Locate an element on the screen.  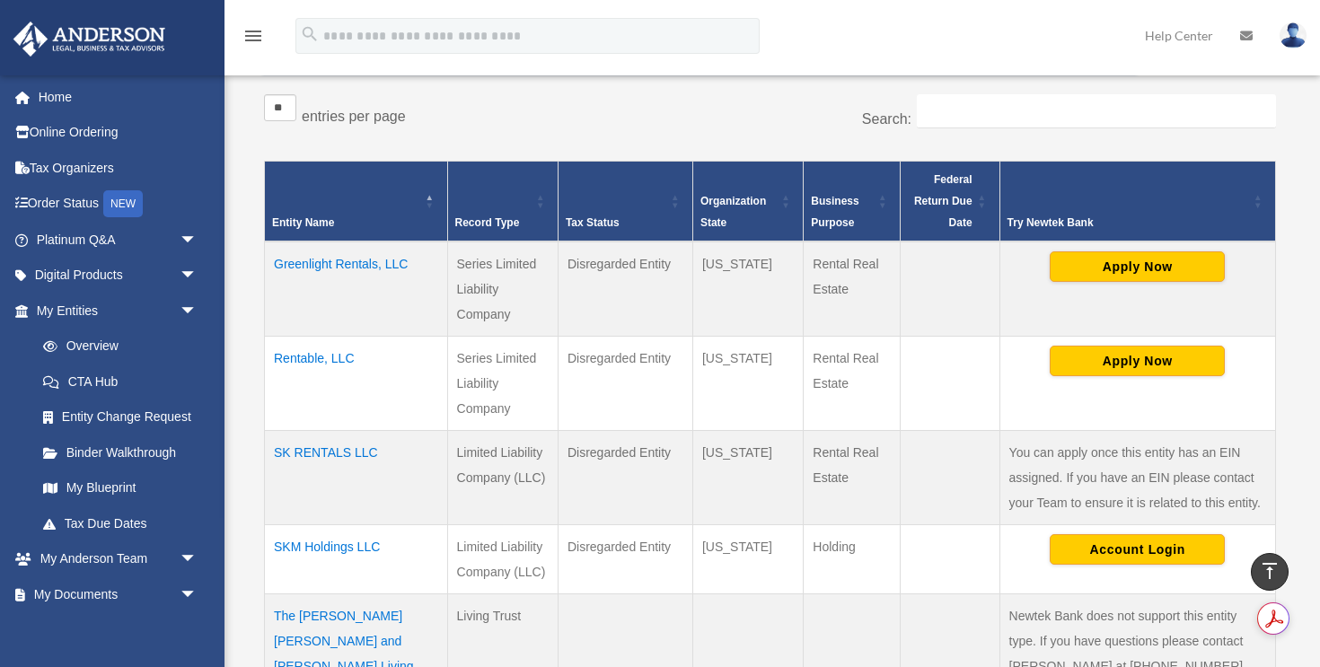
span: Federal Return Due Date is located at coordinates (943, 201).